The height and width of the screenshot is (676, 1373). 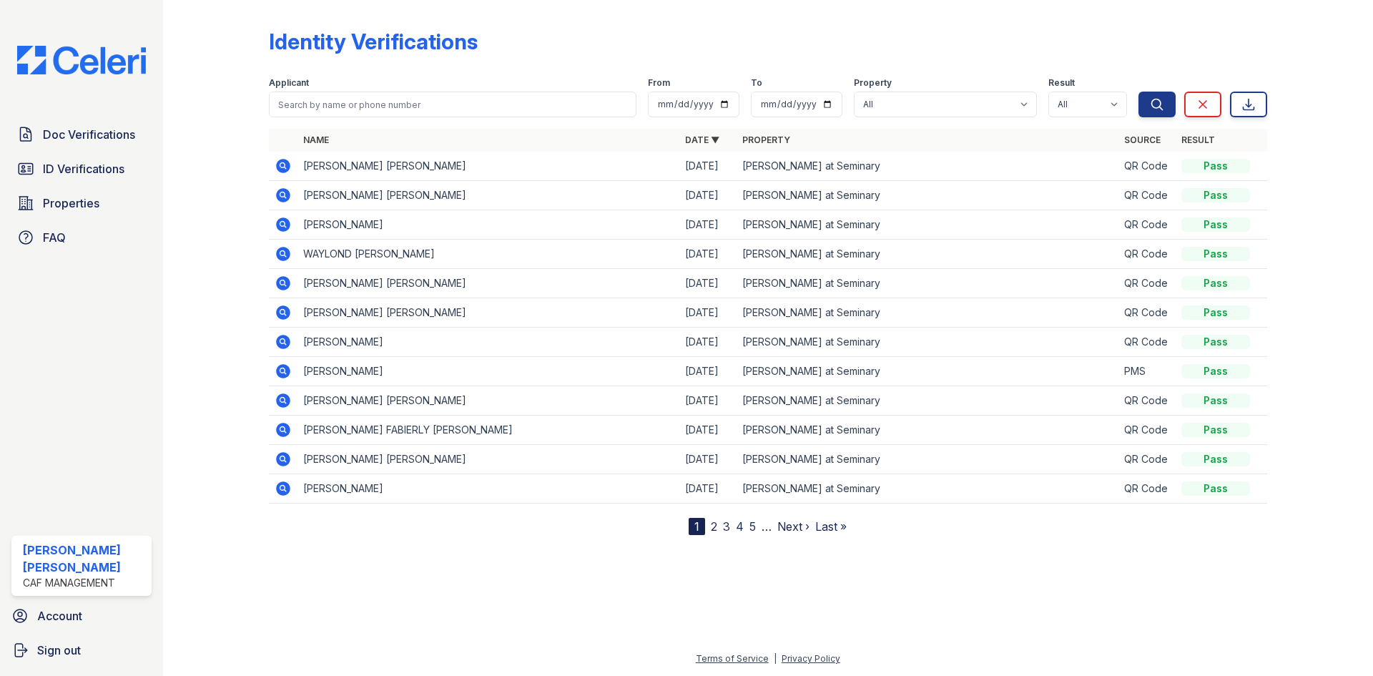 I want to click on label: To, so click(x=757, y=83).